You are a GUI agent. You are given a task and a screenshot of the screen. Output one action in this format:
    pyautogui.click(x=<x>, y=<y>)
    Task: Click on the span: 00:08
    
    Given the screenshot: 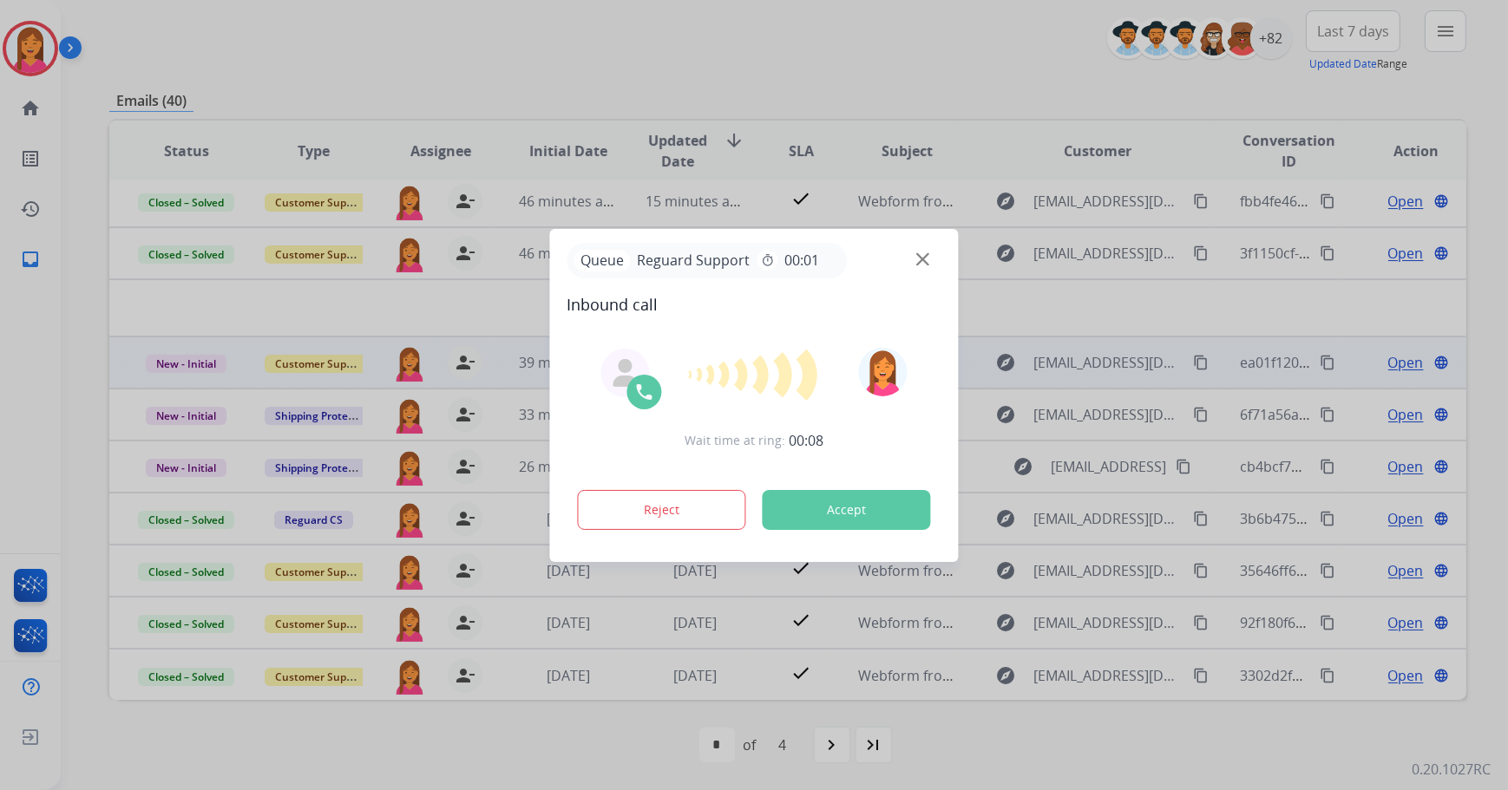 What is the action you would take?
    pyautogui.click(x=806, y=441)
    